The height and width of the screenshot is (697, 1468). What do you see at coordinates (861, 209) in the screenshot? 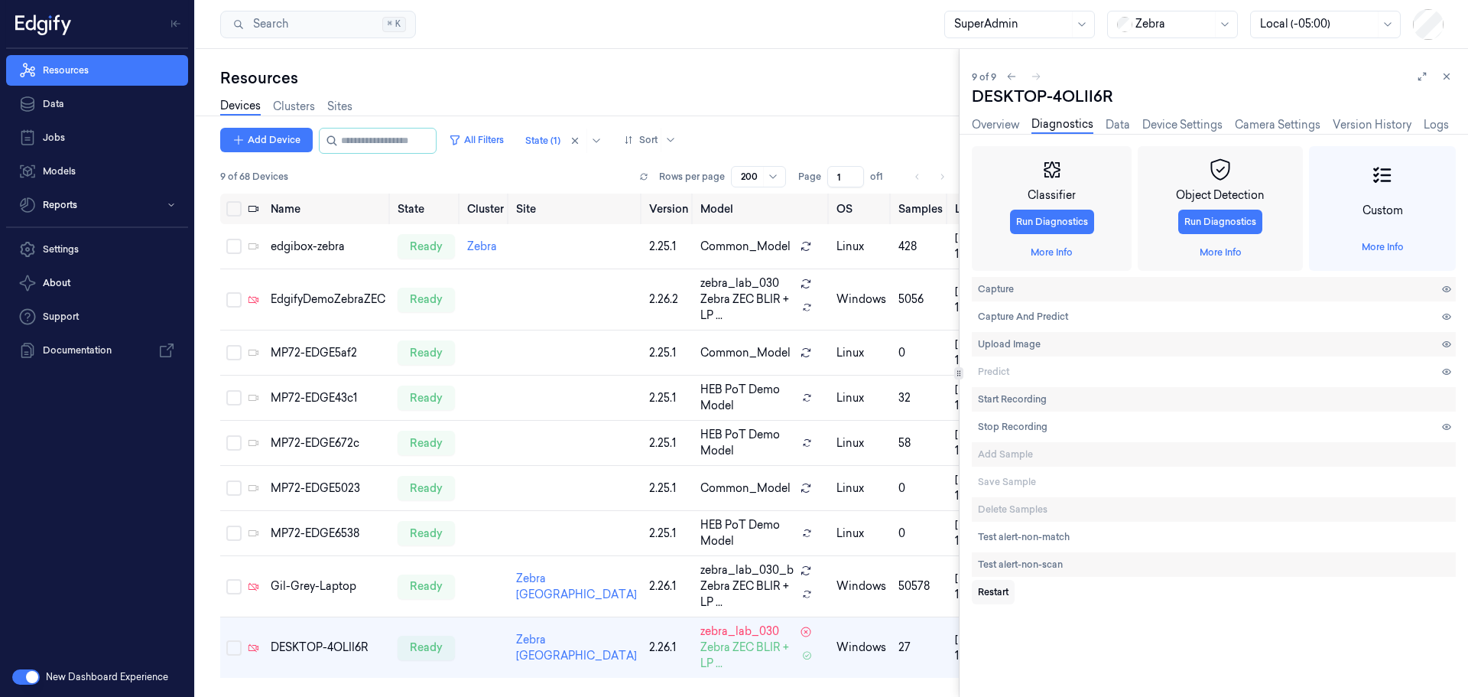
I see `th: OS` at bounding box center [861, 209].